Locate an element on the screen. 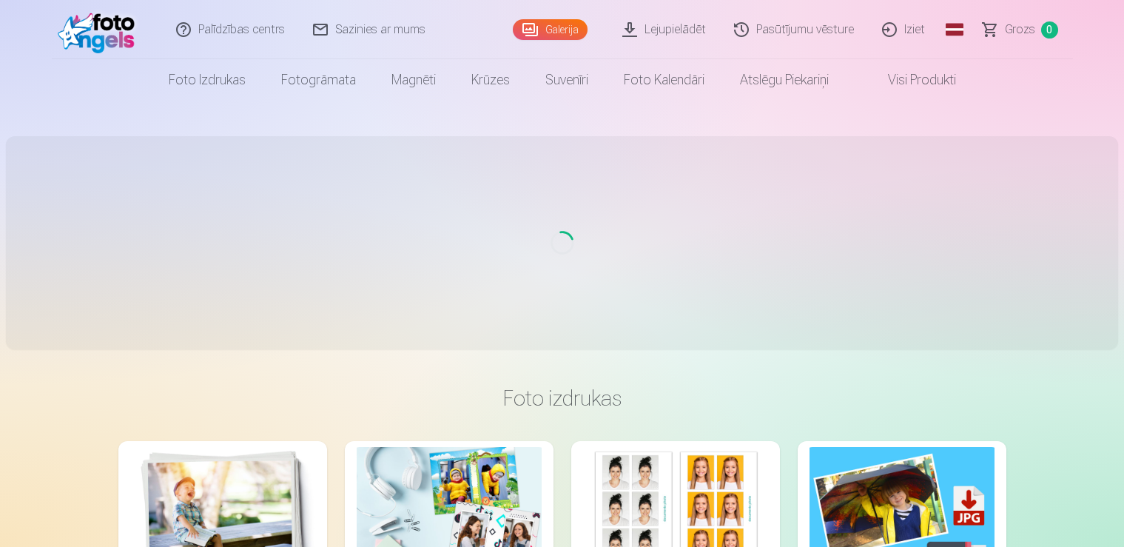 Image resolution: width=1124 pixels, height=547 pixels. a: Magnēti is located at coordinates (414, 80).